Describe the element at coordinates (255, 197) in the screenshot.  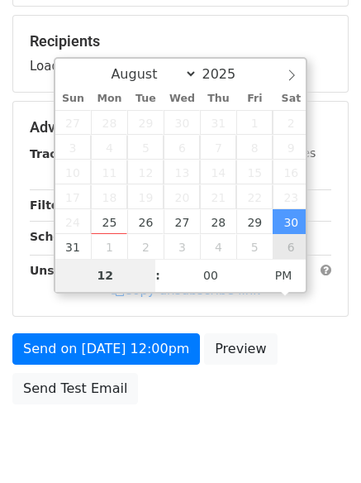
I see `span: August 22, 2025` at that location.